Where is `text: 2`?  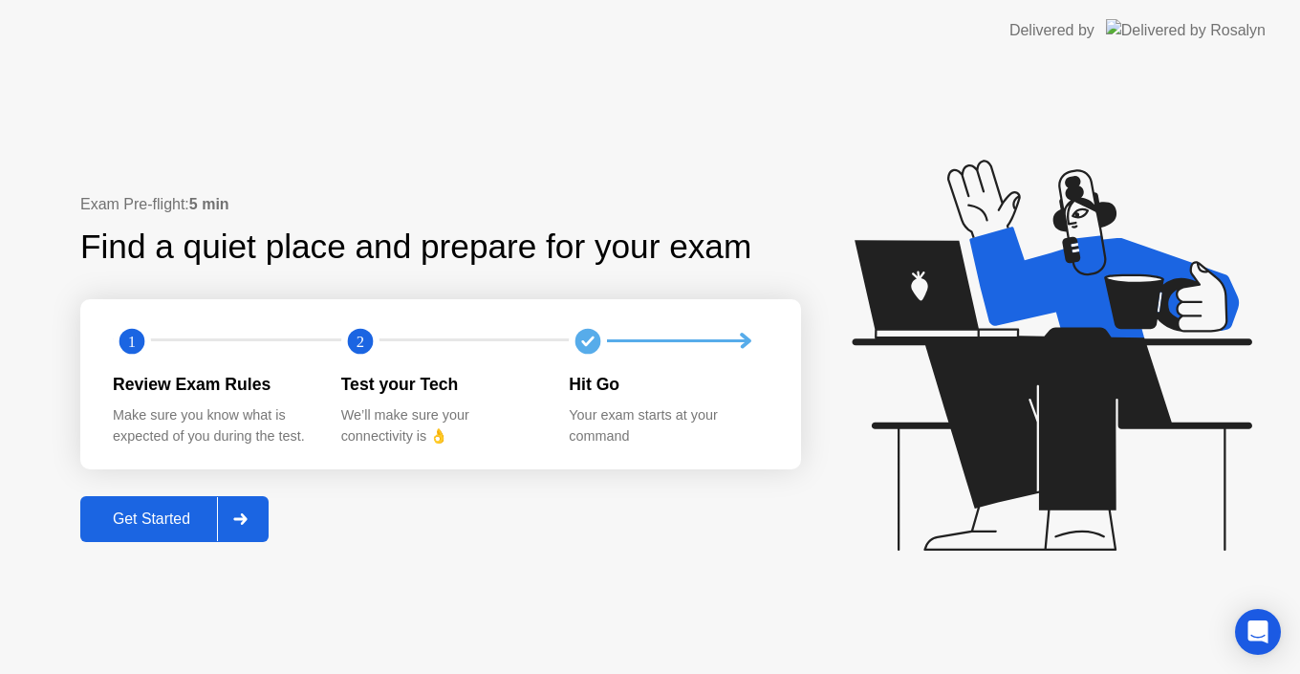 text: 2 is located at coordinates (360, 340).